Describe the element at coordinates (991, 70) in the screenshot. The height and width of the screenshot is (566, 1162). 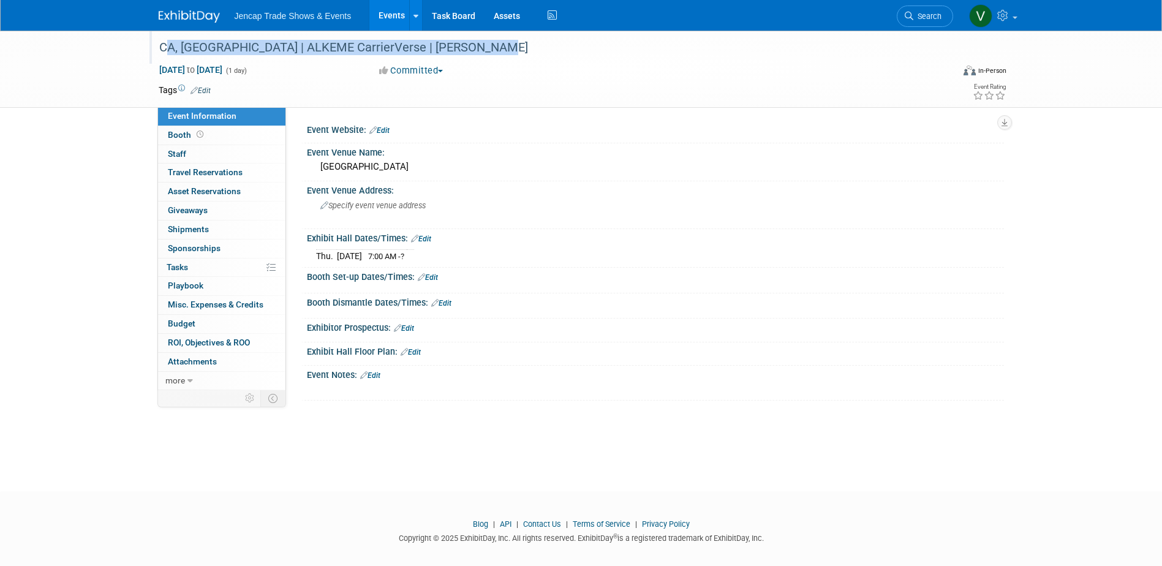
I see `div: In-Person` at that location.